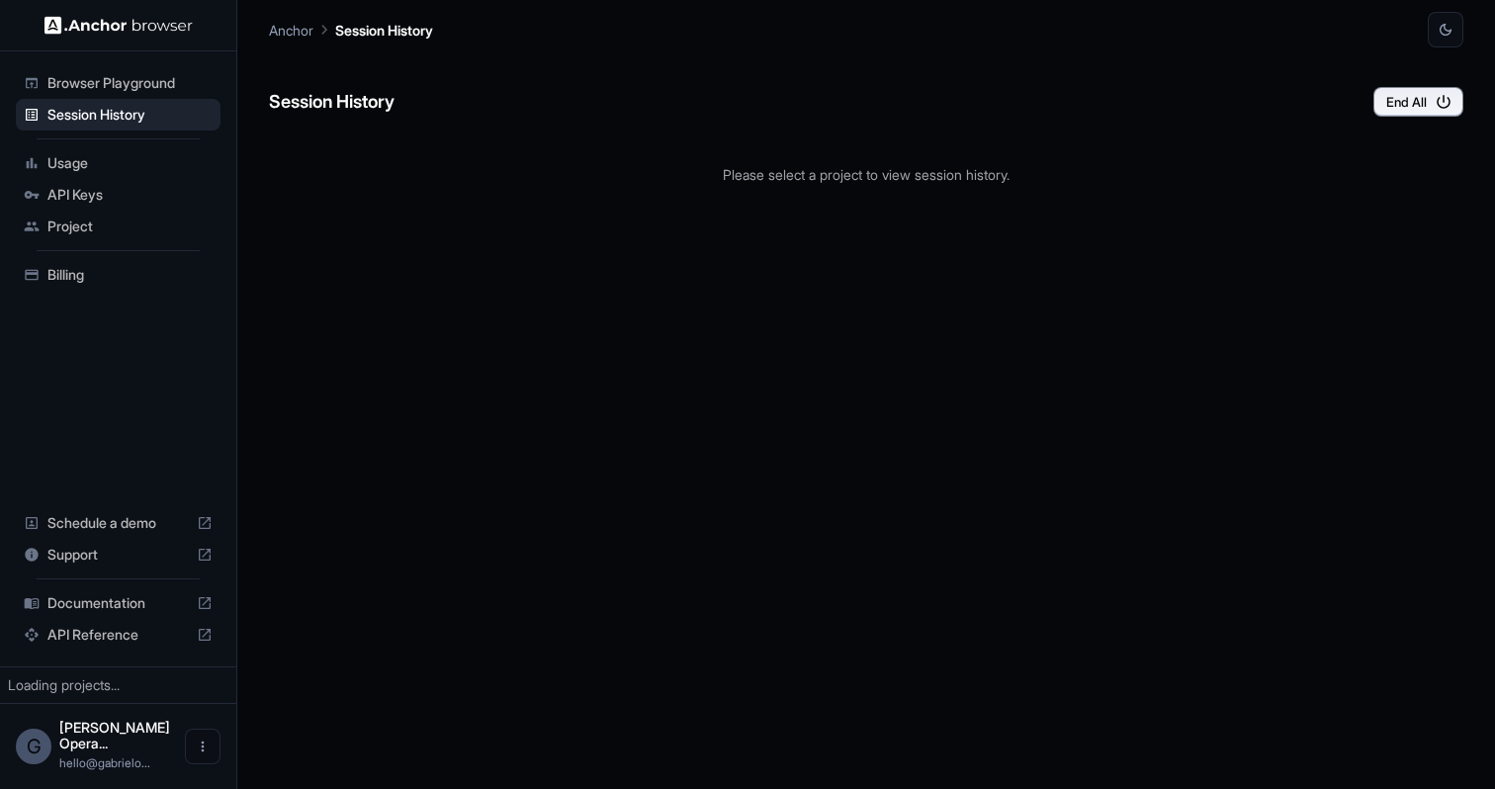  What do you see at coordinates (866, 174) in the screenshot?
I see `p: Please select a project to view session history.` at bounding box center [866, 174].